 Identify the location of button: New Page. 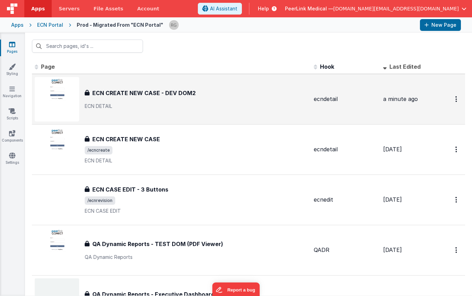
(441, 25).